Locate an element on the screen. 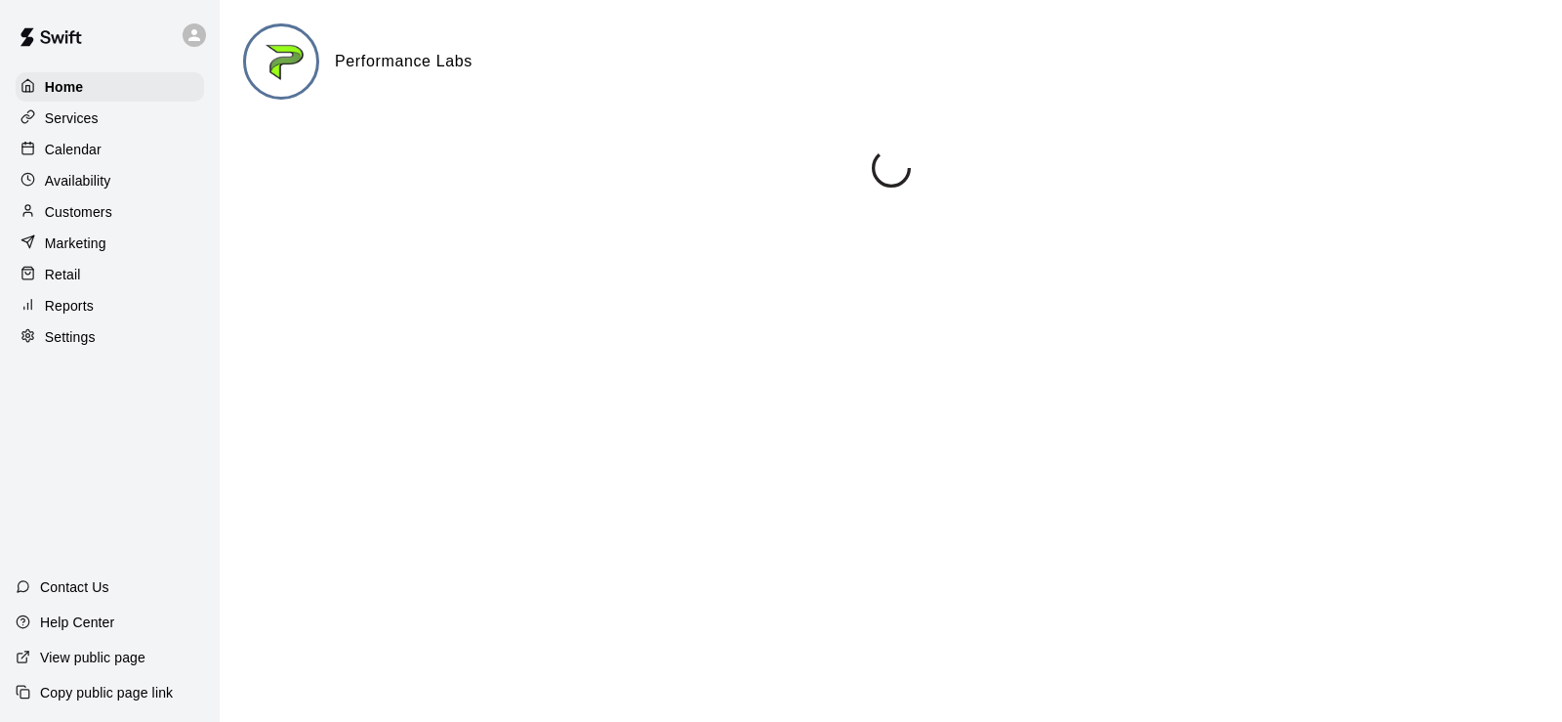  a: Retail is located at coordinates (109, 274).